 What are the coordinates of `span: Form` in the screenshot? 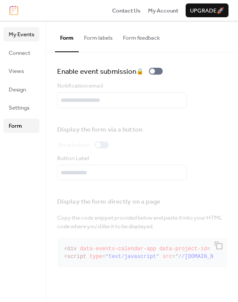 It's located at (15, 126).